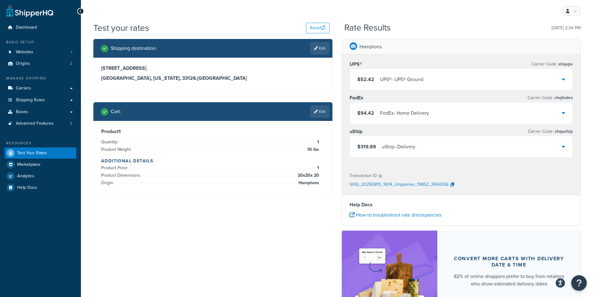 The width and height of the screenshot is (593, 297). What do you see at coordinates (40, 112) in the screenshot?
I see `li: Boxes` at bounding box center [40, 112].